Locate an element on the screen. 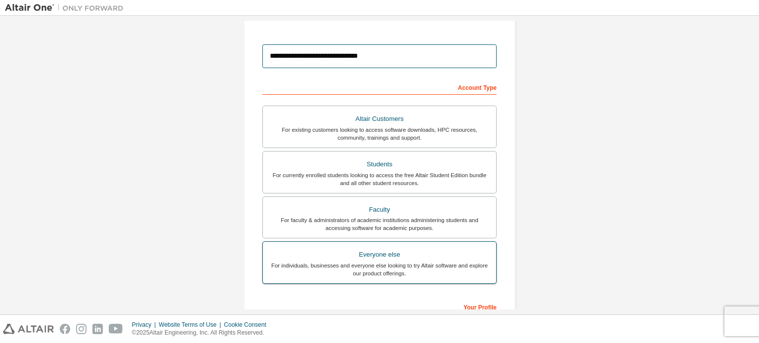 The image size is (759, 343). p: © 2025 Altair Engineering, Inc. All Rights Reserved. is located at coordinates (202, 333).